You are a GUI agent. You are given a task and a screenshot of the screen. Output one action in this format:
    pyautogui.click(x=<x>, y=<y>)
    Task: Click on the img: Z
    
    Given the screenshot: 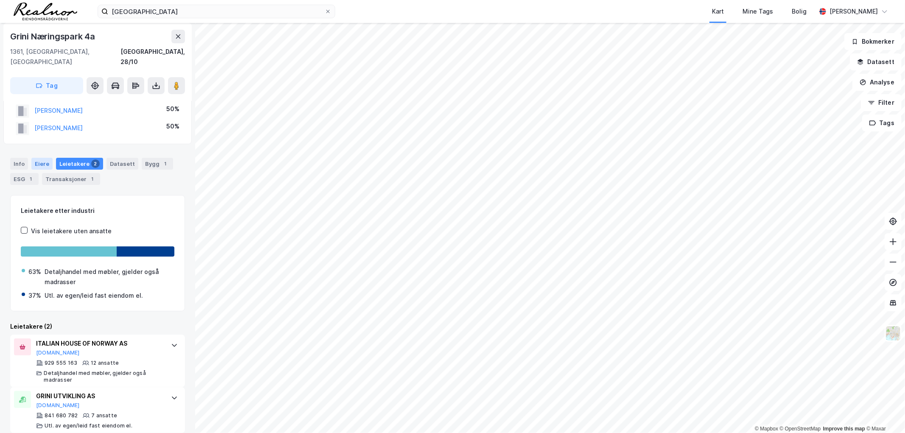 What is the action you would take?
    pyautogui.click(x=894, y=334)
    